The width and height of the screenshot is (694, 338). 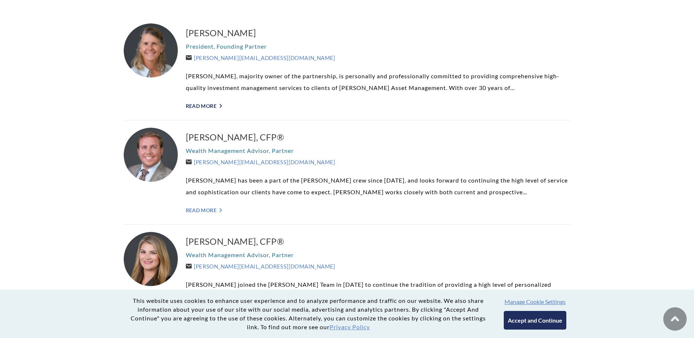 What do you see at coordinates (308, 314) in the screenshot?
I see `p: This website uses cookies to enhance user experience and to analyze performance and traffic on ou...` at bounding box center [308, 314].